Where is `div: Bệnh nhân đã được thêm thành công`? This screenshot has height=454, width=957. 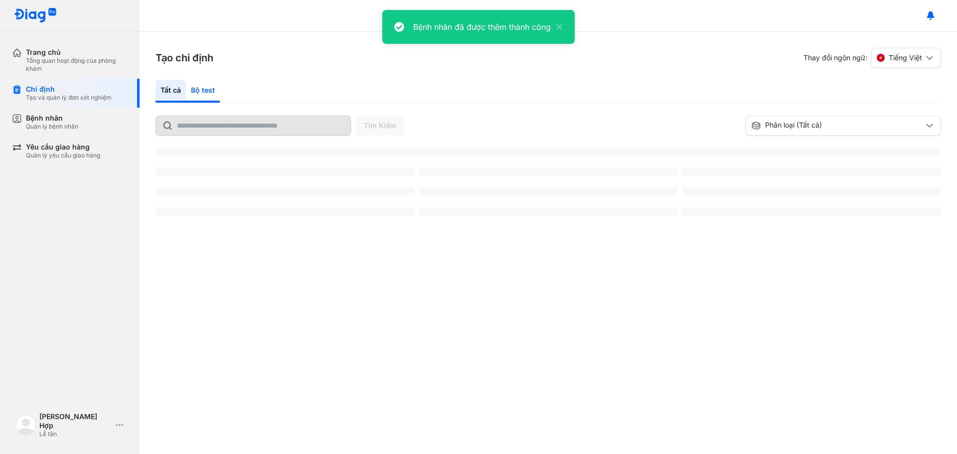
div: Bệnh nhân đã được thêm thành công is located at coordinates (482, 27).